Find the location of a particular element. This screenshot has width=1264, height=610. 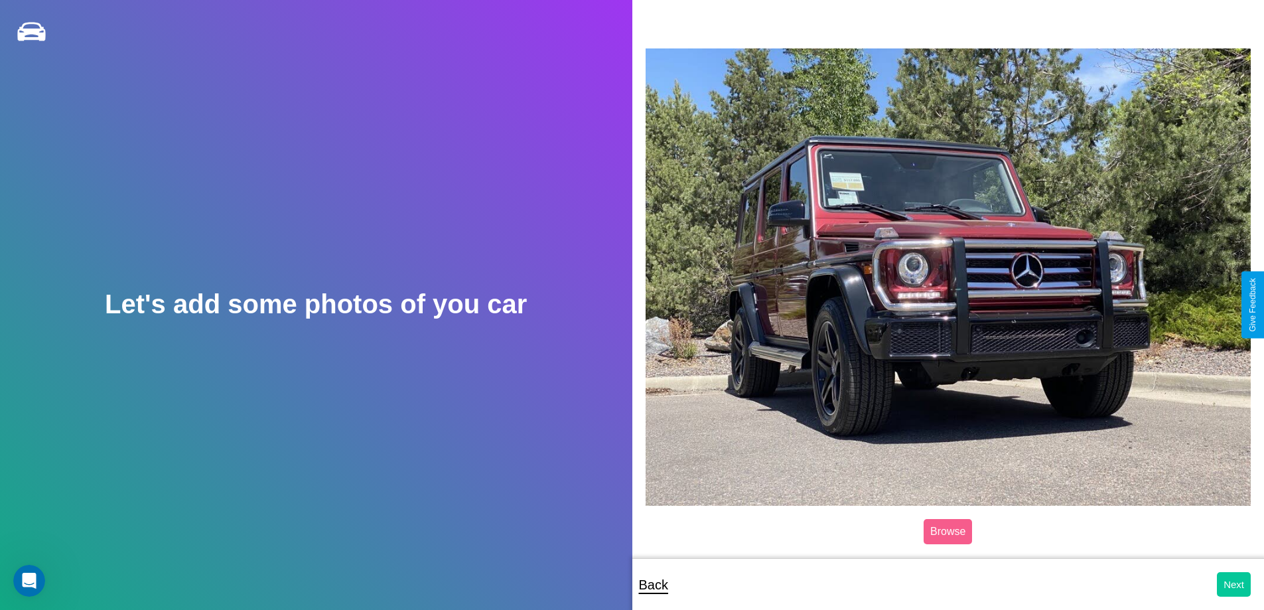

img: posted is located at coordinates (948, 277).